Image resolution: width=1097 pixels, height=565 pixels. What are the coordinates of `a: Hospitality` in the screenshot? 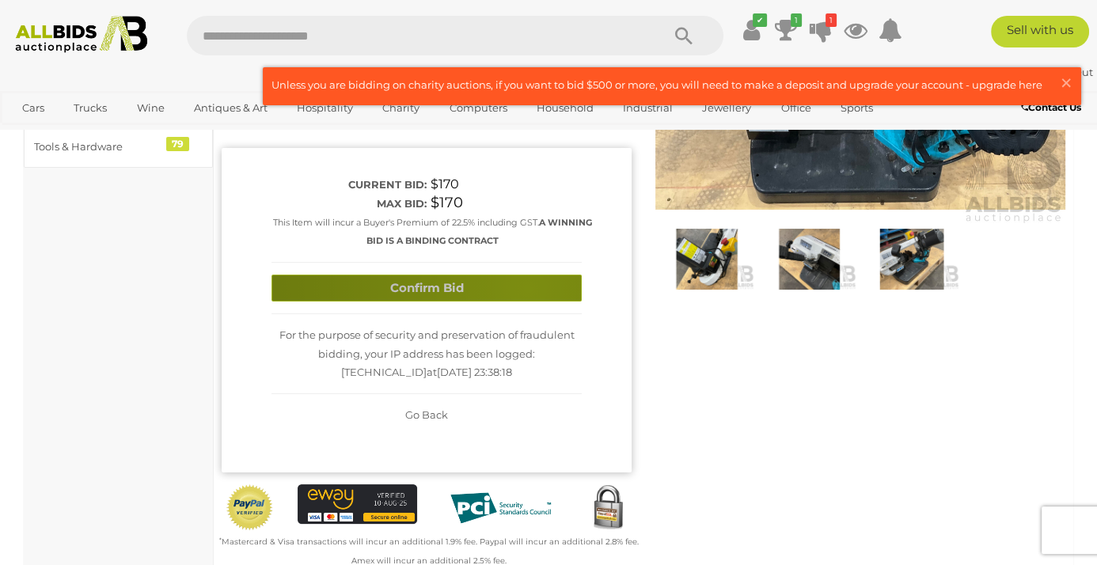 It's located at (325, 108).